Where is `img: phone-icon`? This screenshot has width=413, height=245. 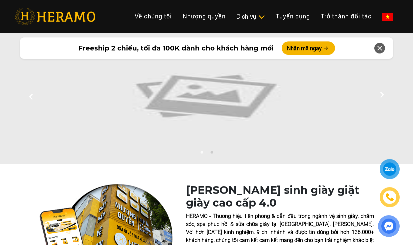 img: phone-icon is located at coordinates (390, 197).